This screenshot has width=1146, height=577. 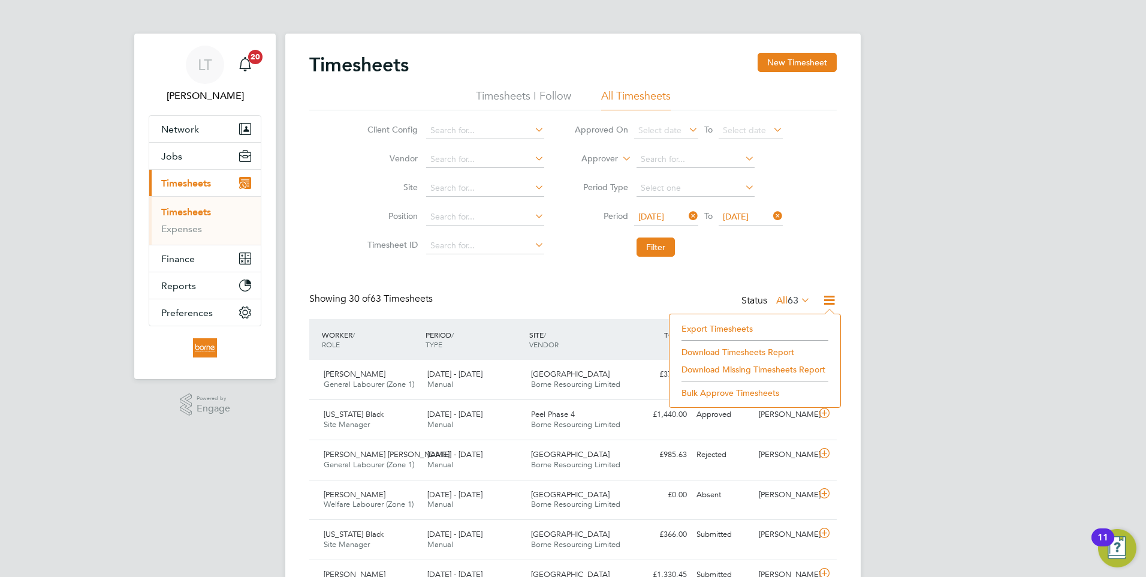 What do you see at coordinates (391, 245) in the screenshot?
I see `label: Timesheet ID` at bounding box center [391, 245].